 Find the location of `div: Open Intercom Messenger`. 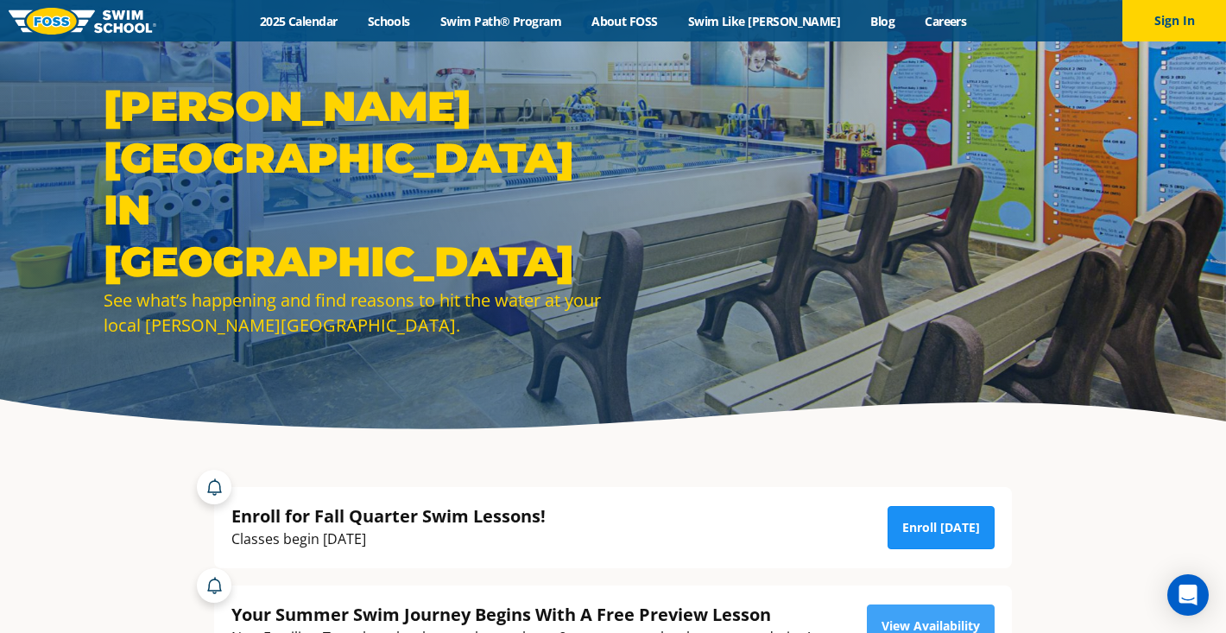

div: Open Intercom Messenger is located at coordinates (1188, 595).